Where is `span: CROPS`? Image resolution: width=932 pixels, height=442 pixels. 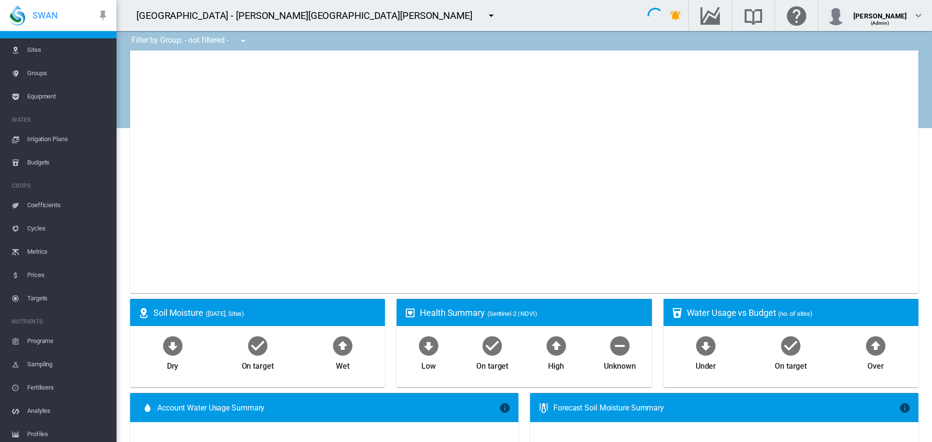
span: CROPS is located at coordinates (60, 186).